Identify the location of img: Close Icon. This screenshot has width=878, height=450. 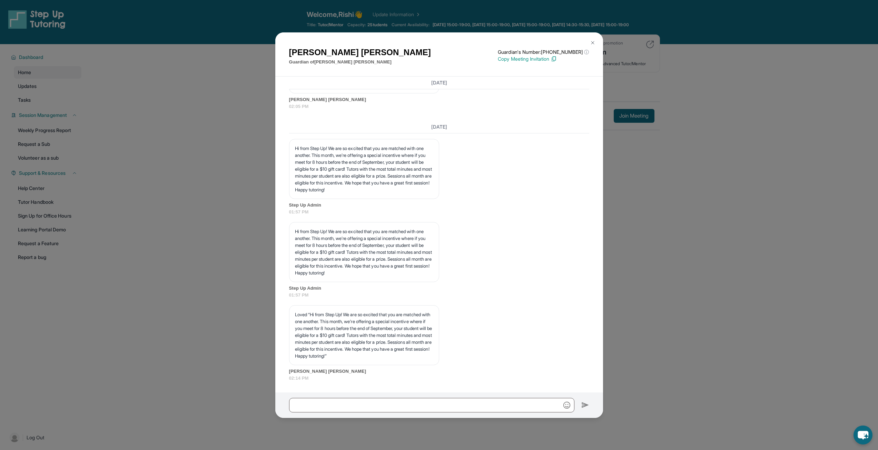
(593, 43).